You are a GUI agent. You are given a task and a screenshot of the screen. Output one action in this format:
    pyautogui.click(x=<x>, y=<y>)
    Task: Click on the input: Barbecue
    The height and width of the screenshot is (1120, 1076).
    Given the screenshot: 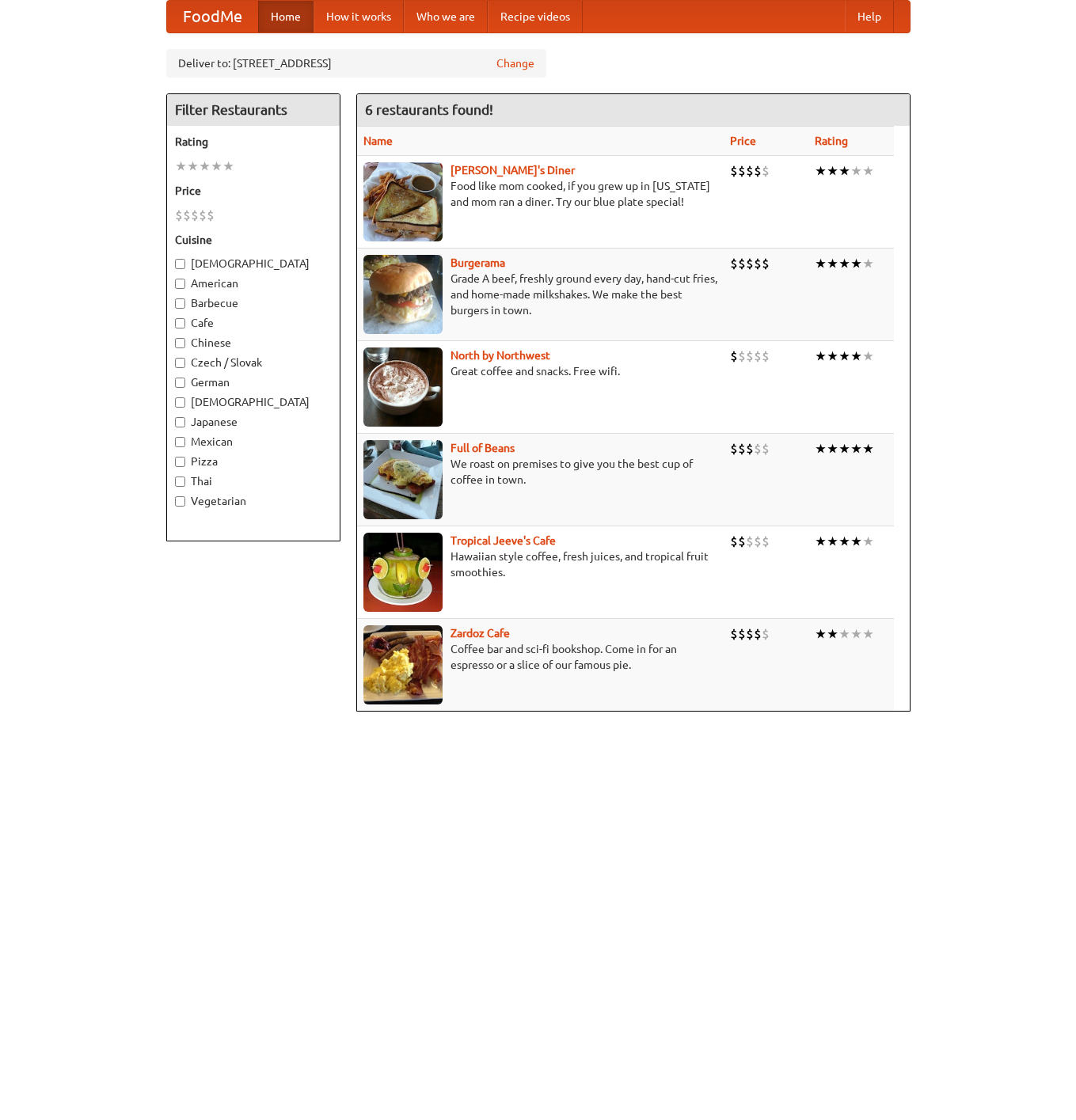 What is the action you would take?
    pyautogui.click(x=179, y=303)
    